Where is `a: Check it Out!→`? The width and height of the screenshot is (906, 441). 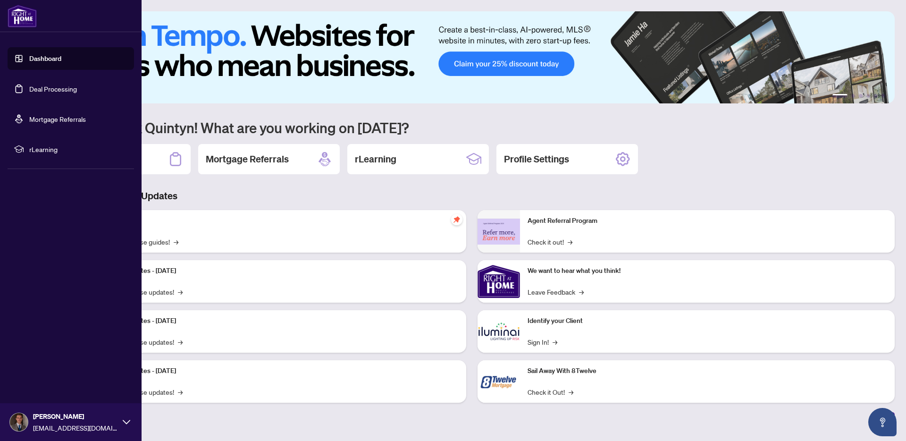 a: Check it Out!→ is located at coordinates (550, 392).